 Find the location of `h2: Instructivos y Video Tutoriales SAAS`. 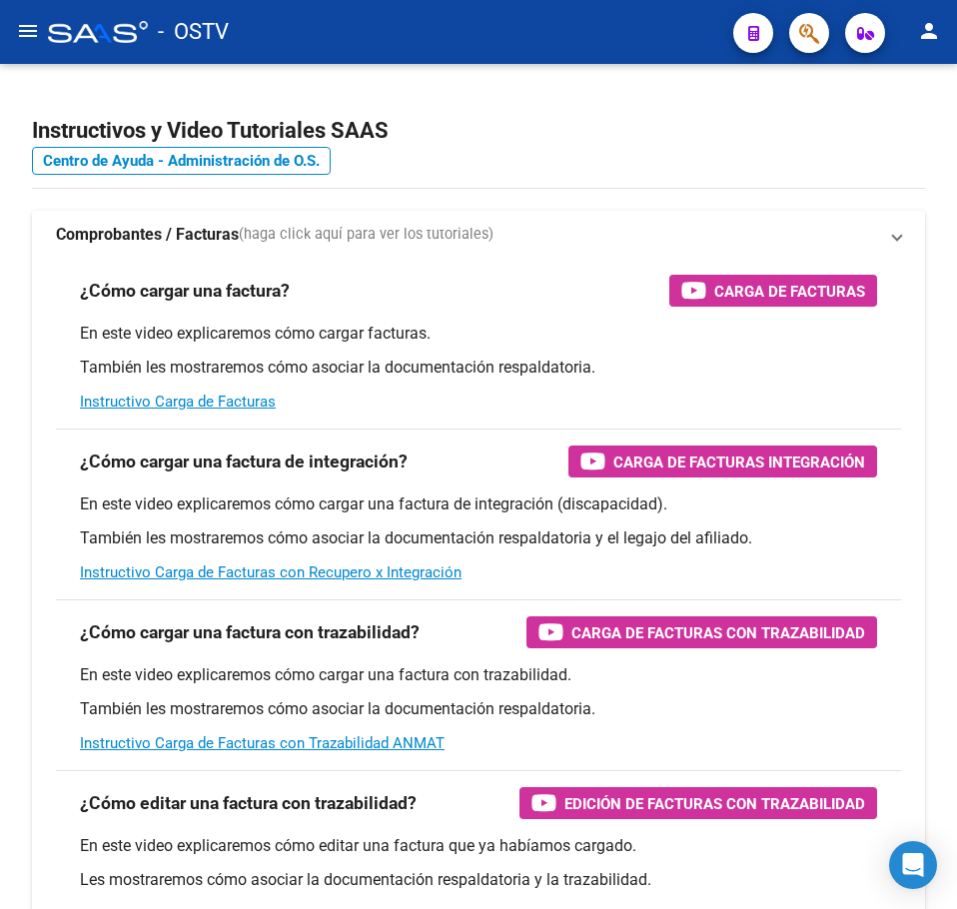

h2: Instructivos y Video Tutoriales SAAS is located at coordinates (479, 131).